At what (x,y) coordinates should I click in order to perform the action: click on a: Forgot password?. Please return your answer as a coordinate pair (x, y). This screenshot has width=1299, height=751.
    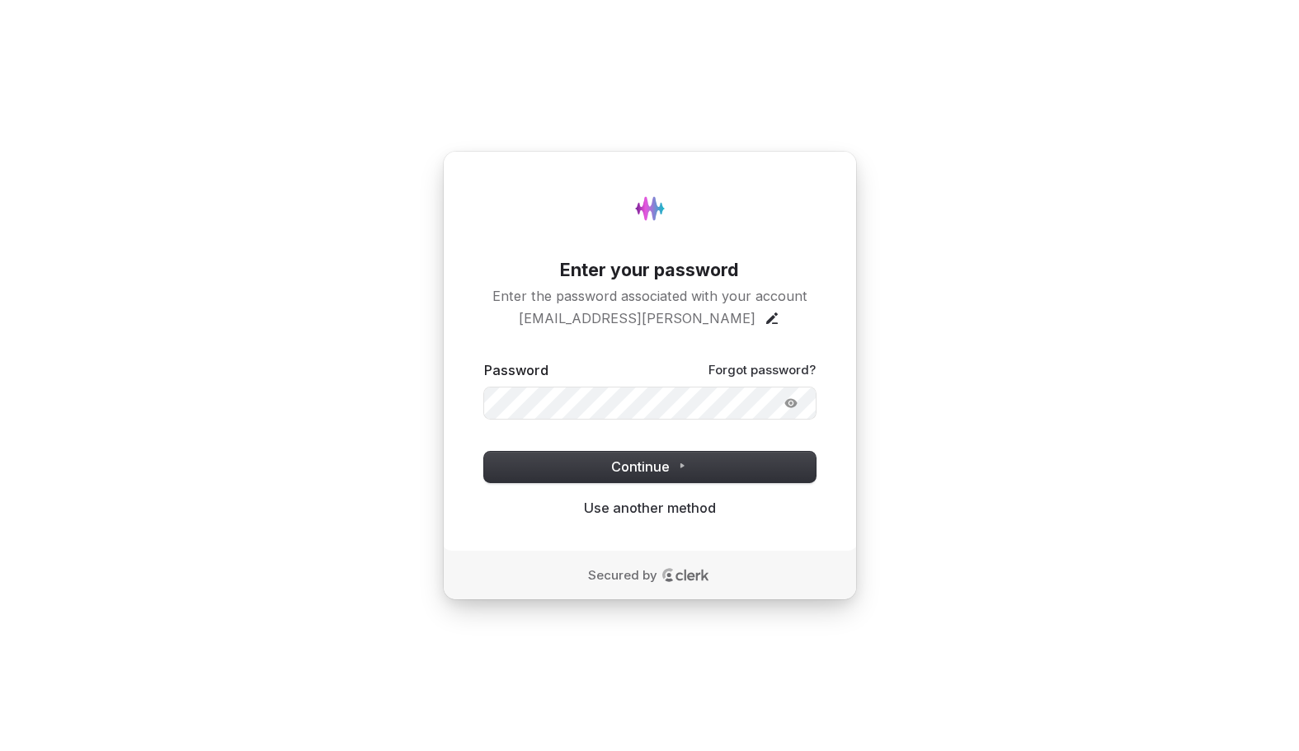
    Looking at the image, I should click on (762, 370).